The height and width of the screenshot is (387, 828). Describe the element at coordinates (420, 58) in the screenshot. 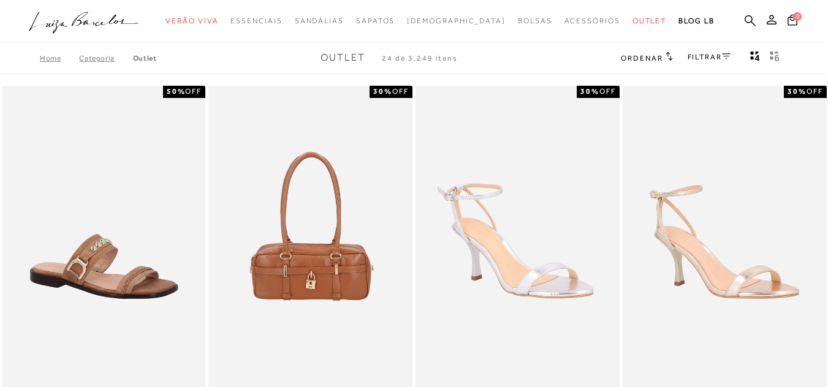

I see `span: 24 de 3.249 itens` at that location.